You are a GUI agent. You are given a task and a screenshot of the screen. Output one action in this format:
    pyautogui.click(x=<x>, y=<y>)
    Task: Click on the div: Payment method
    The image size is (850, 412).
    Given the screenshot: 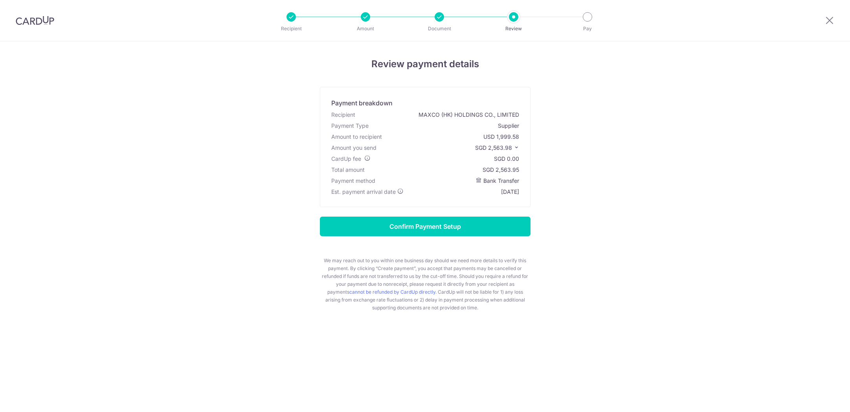 What is the action you would take?
    pyautogui.click(x=353, y=181)
    